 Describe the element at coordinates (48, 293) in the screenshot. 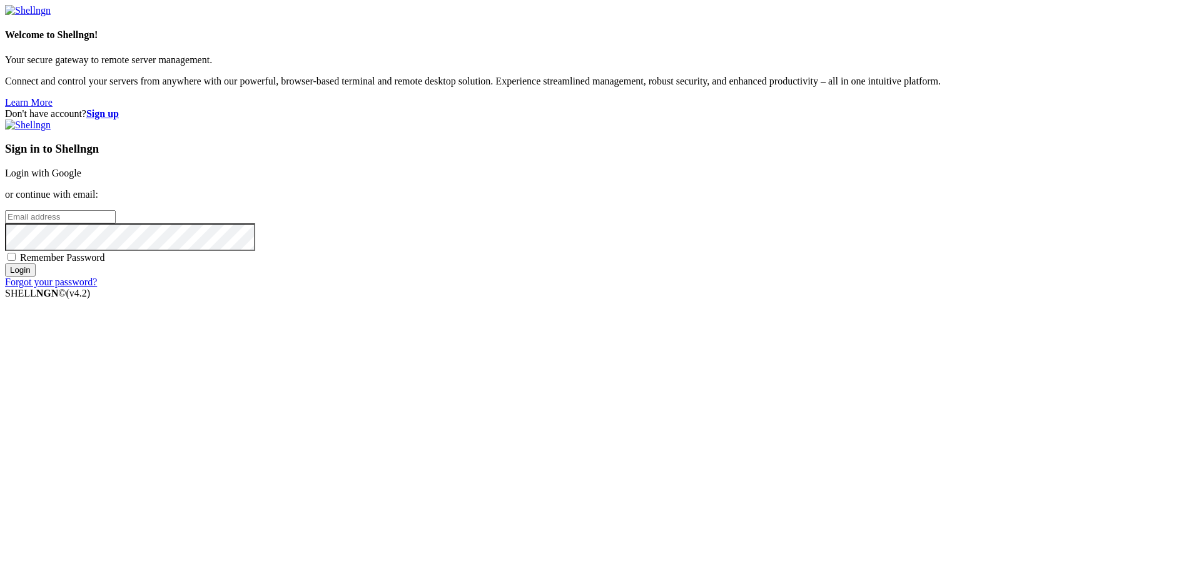

I see `span: SHELL ©` at that location.